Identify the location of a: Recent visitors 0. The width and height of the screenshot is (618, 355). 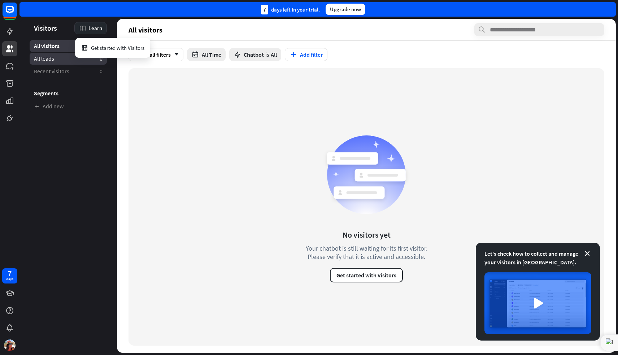
(68, 71).